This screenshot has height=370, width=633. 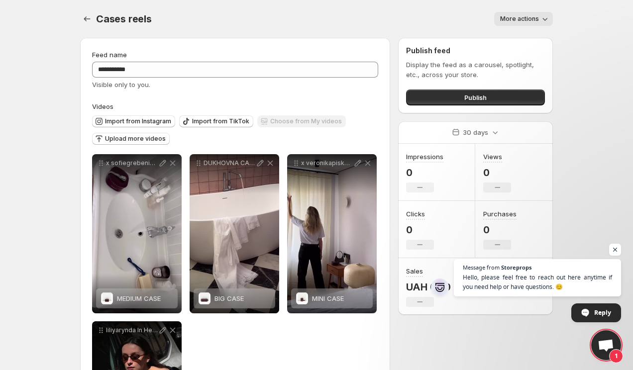 I want to click on span: MEDIUM CASE, so click(x=139, y=299).